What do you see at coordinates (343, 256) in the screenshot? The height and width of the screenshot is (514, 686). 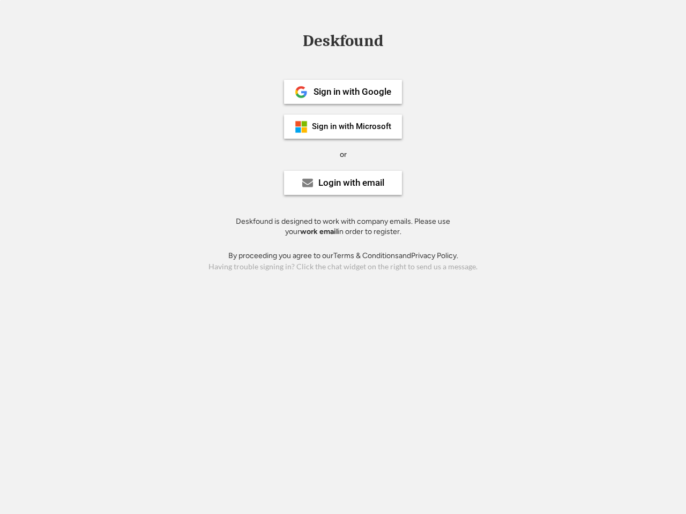 I see `div: By proceeding you agree to our and` at bounding box center [343, 256].